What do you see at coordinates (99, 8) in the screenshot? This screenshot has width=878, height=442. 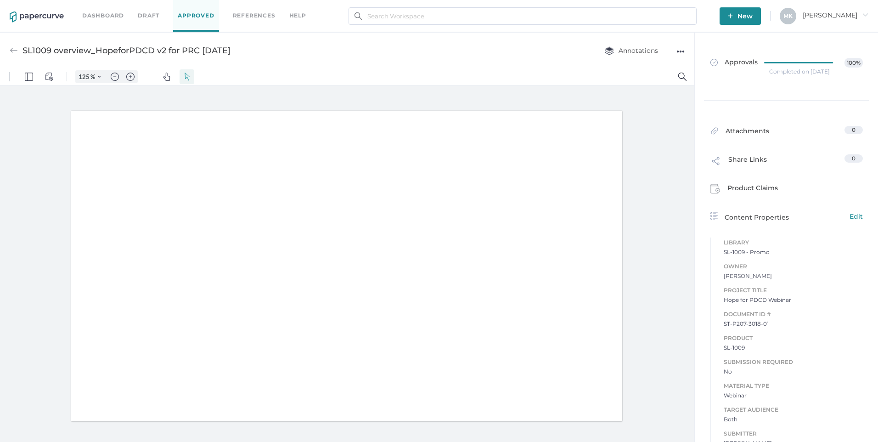 I see `button: Zoom Controls` at bounding box center [99, 8].